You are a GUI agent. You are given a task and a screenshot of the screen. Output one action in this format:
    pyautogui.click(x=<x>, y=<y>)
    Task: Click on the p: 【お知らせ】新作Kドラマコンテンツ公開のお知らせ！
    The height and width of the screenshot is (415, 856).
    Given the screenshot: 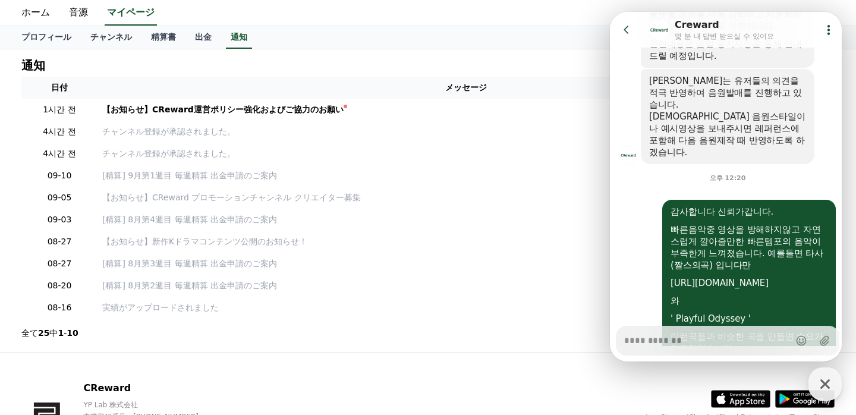 What is the action you would take?
    pyautogui.click(x=466, y=241)
    